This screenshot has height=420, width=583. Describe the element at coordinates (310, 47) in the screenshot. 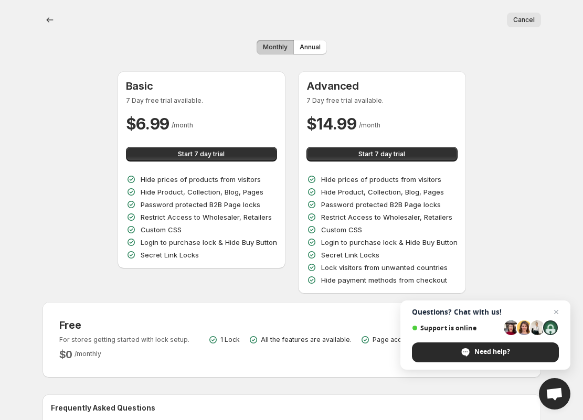

I see `span: Annual` at that location.